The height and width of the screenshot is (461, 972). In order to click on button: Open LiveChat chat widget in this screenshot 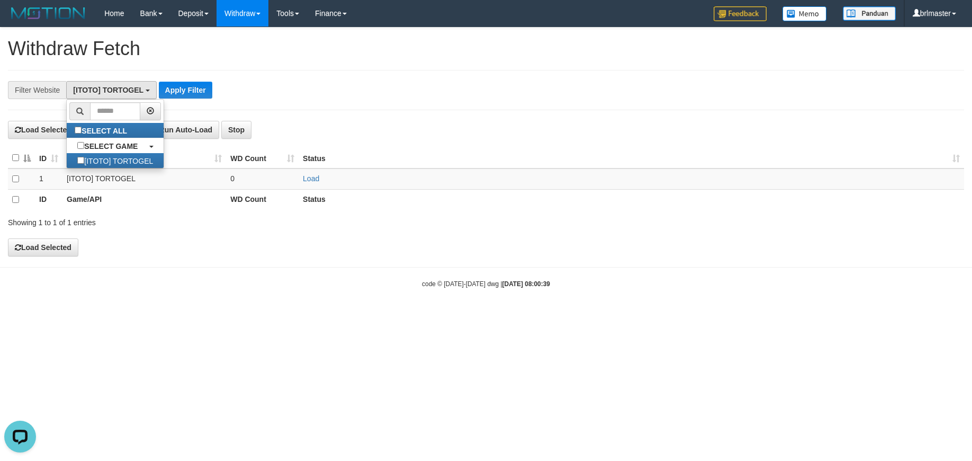, I will do `click(20, 20)`.